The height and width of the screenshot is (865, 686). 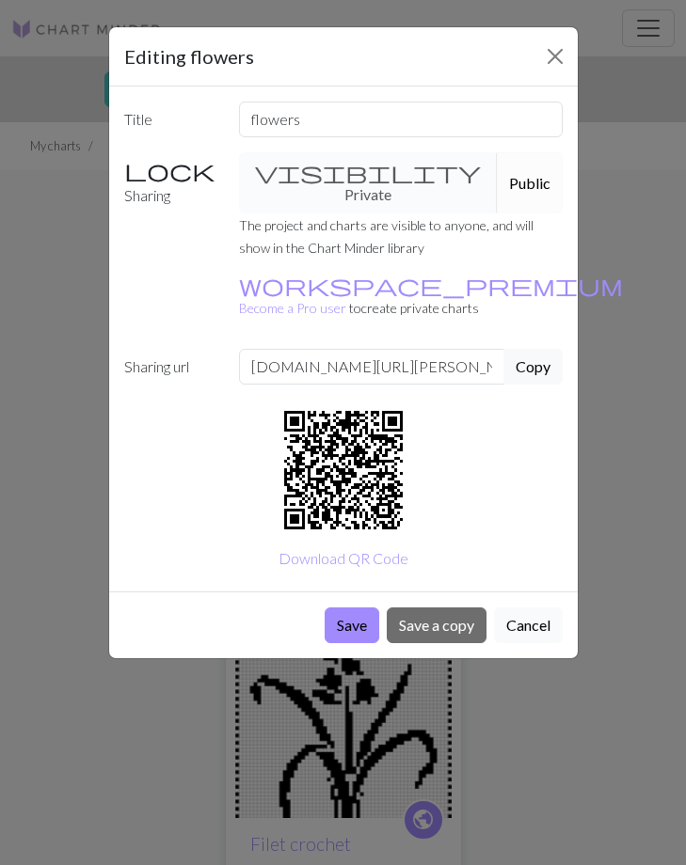 What do you see at coordinates (170, 119) in the screenshot?
I see `label: Title` at bounding box center [170, 119].